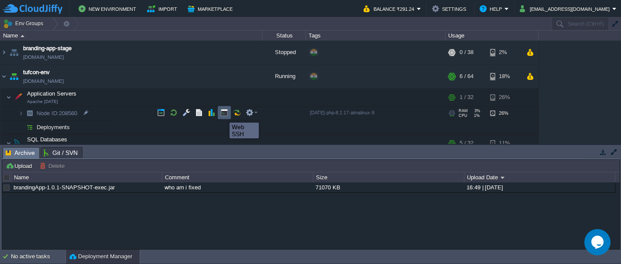  What do you see at coordinates (24, 24) in the screenshot?
I see `button: Env Groups` at bounding box center [24, 24].